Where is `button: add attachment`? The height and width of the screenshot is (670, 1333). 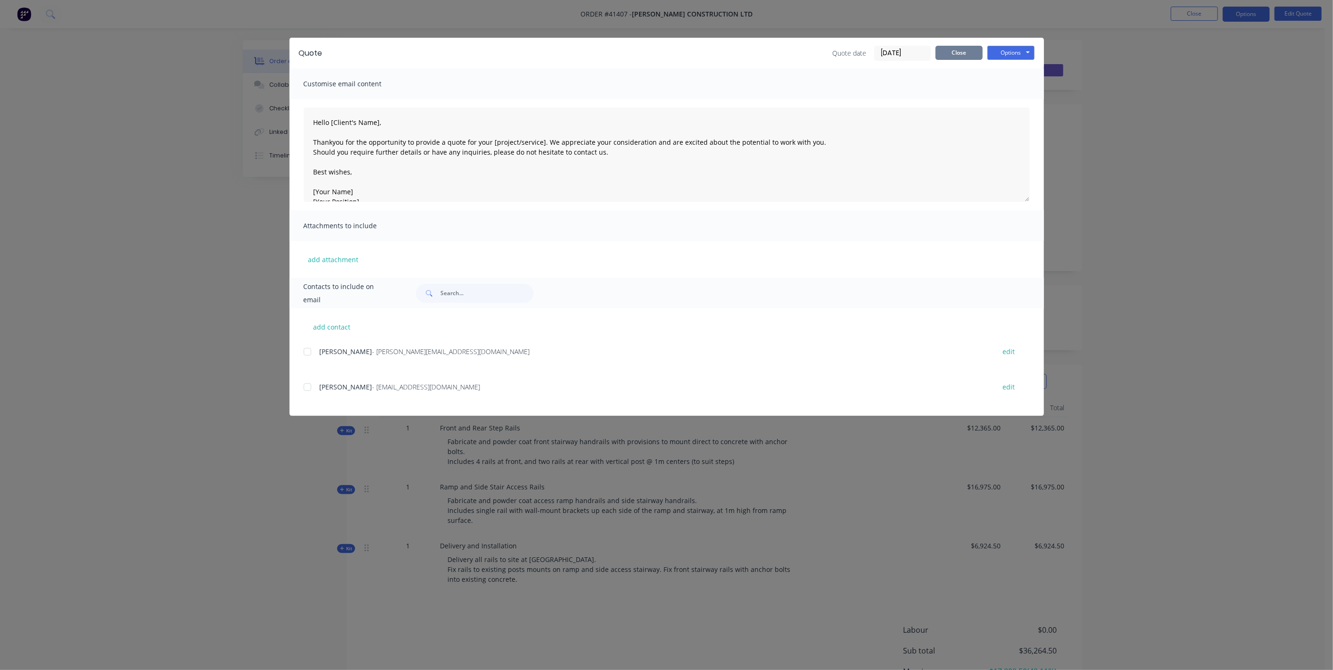
button: add attachment is located at coordinates (333, 259).